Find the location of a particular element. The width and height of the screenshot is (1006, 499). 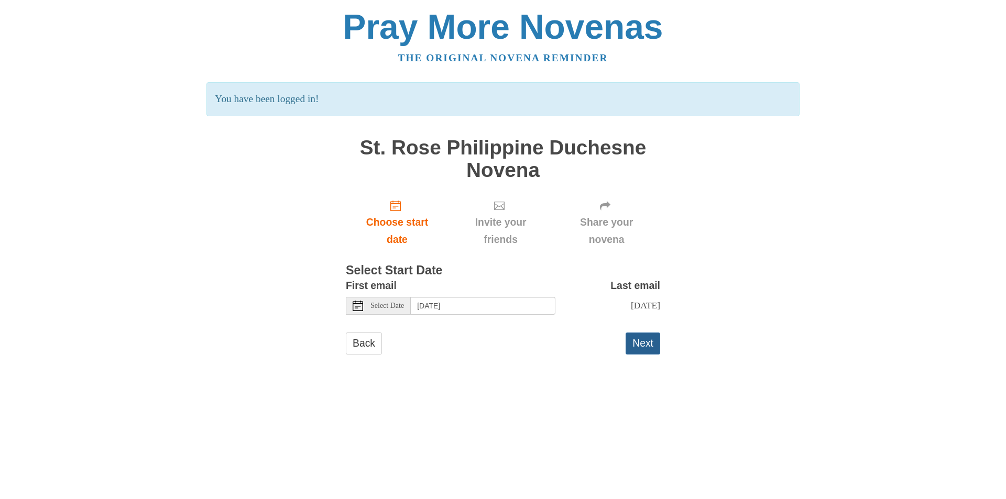

h1: St. Rose Philippine Duchesne Novena is located at coordinates (503, 159).